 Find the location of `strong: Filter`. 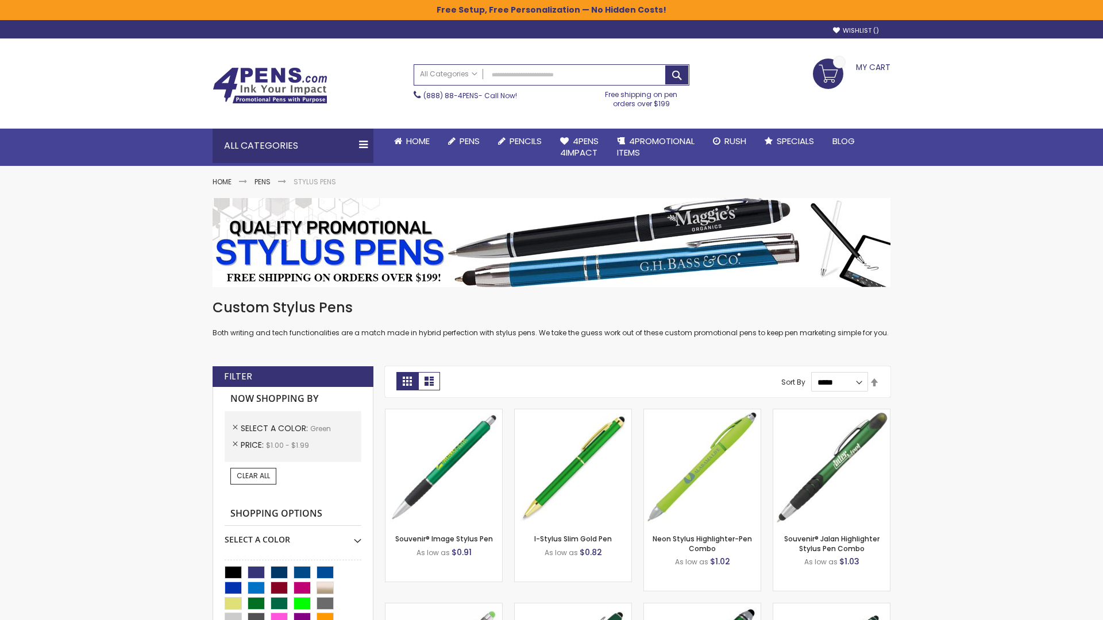

strong: Filter is located at coordinates (238, 377).